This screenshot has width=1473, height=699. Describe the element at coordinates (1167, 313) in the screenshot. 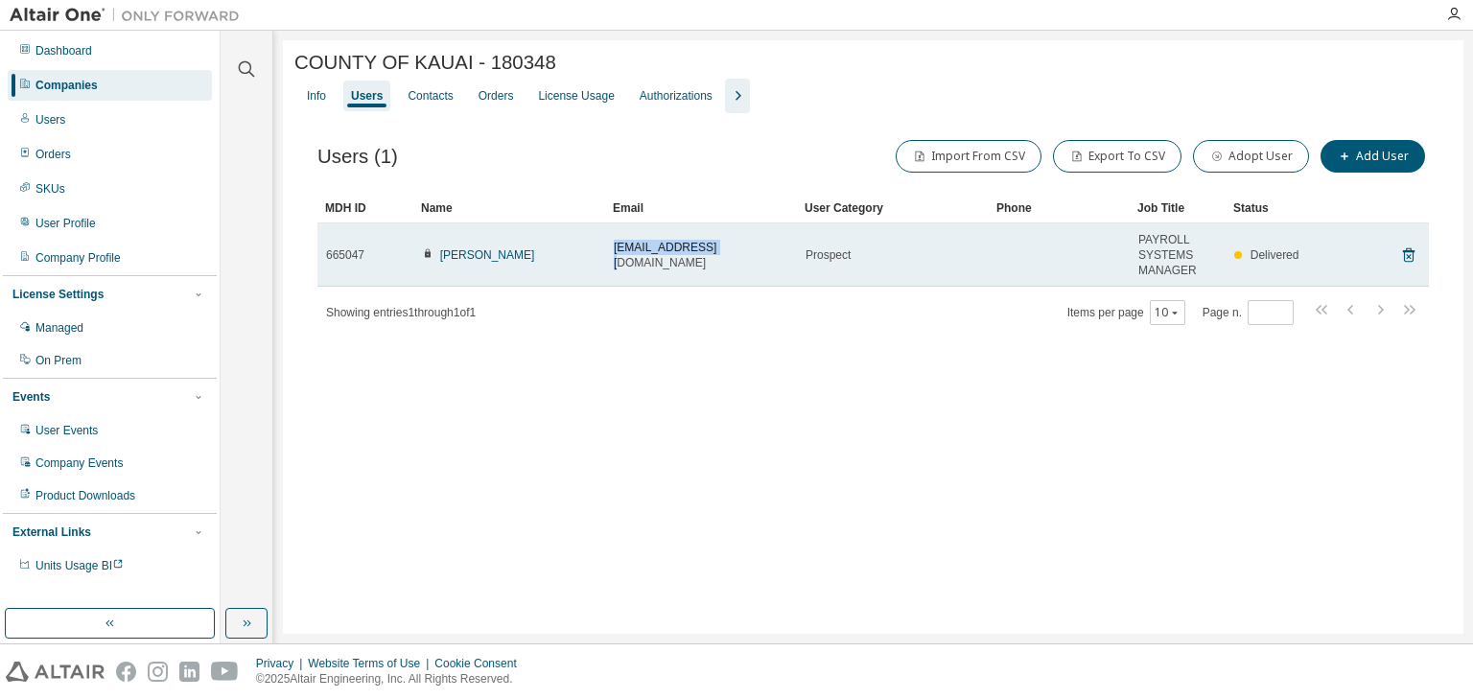

I see `button: 10` at that location.